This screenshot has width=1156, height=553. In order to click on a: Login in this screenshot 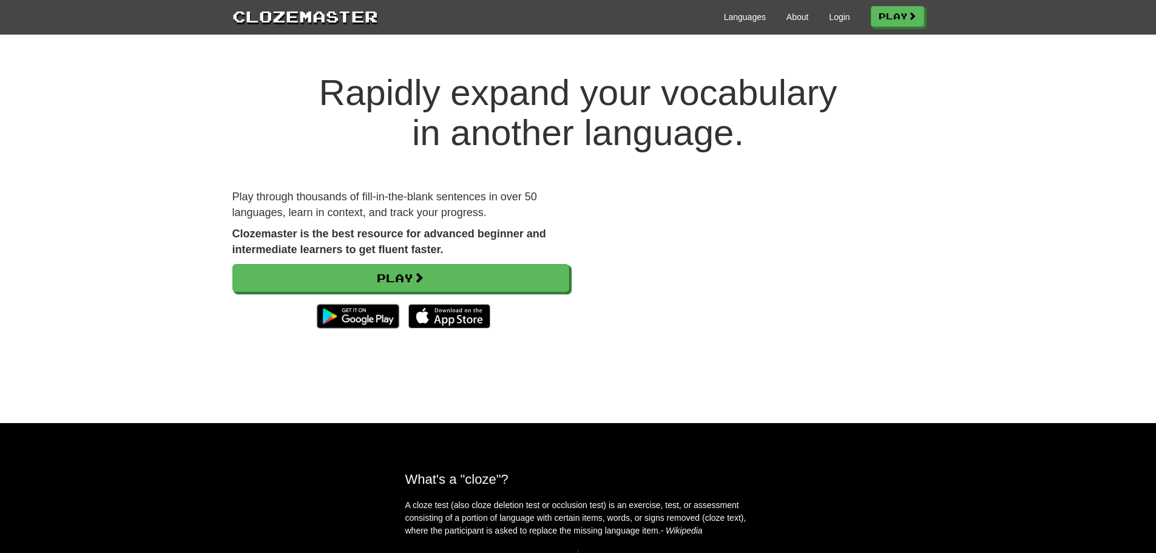, I will do `click(839, 17)`.